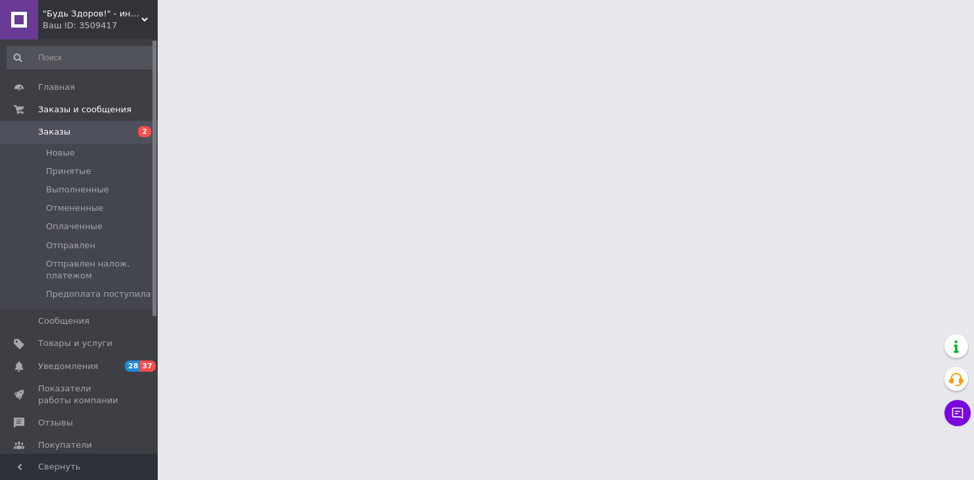 The width and height of the screenshot is (974, 480). What do you see at coordinates (92, 14) in the screenshot?
I see `span: "Будь Здоров!" - интернет магазин товаров для здоровья` at bounding box center [92, 14].